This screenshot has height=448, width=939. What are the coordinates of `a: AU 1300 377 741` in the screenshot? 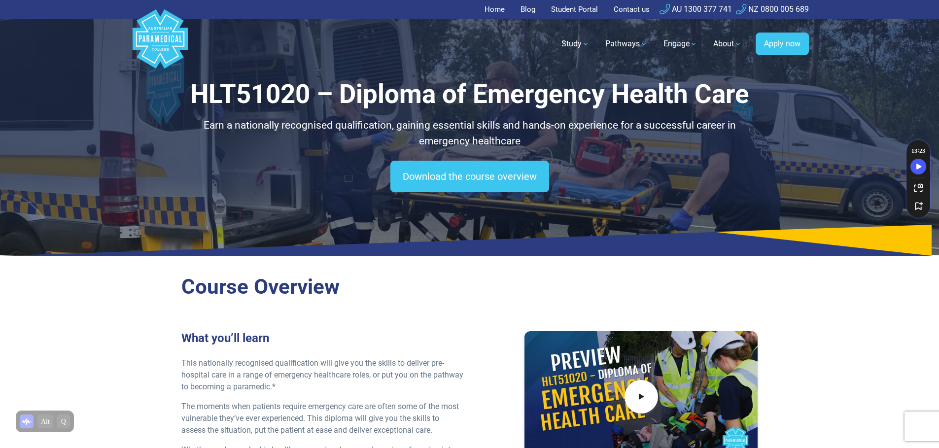 It's located at (695, 9).